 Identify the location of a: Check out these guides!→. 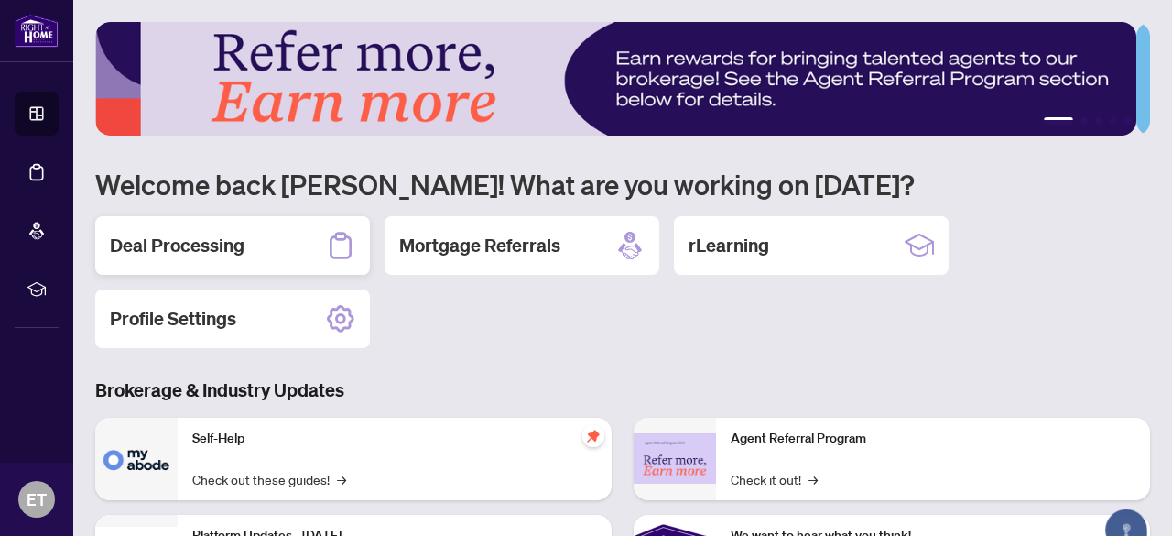
(269, 479).